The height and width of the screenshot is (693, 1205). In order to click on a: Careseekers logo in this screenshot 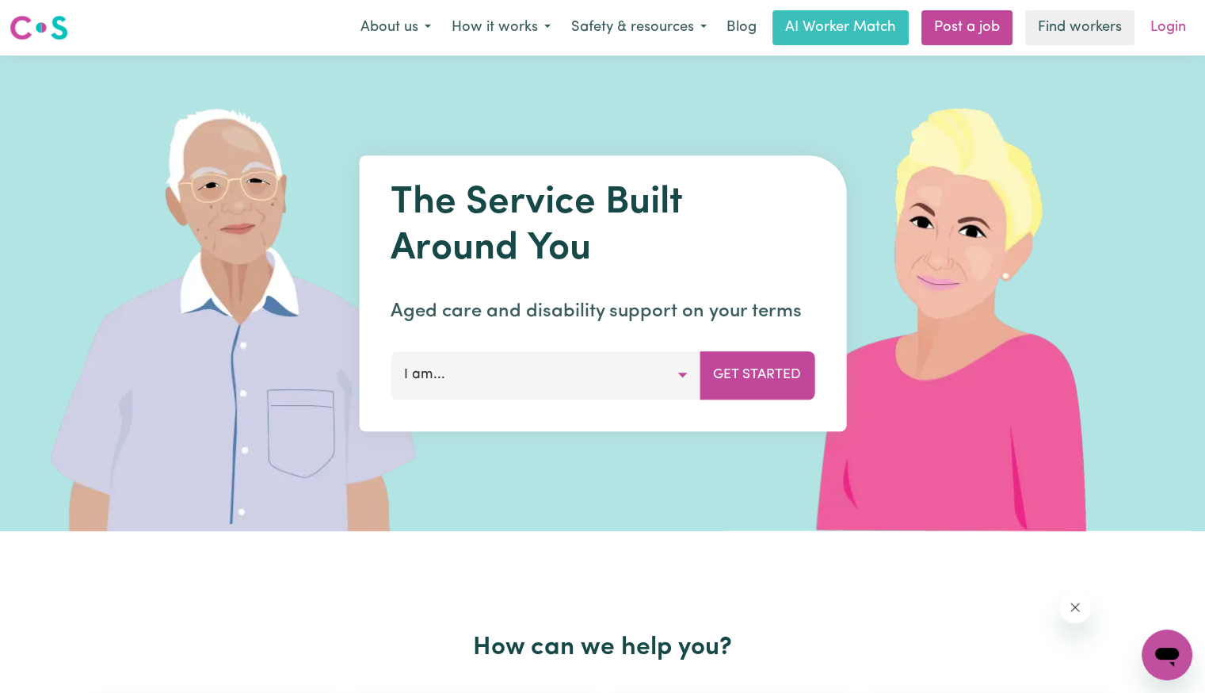, I will do `click(39, 28)`.